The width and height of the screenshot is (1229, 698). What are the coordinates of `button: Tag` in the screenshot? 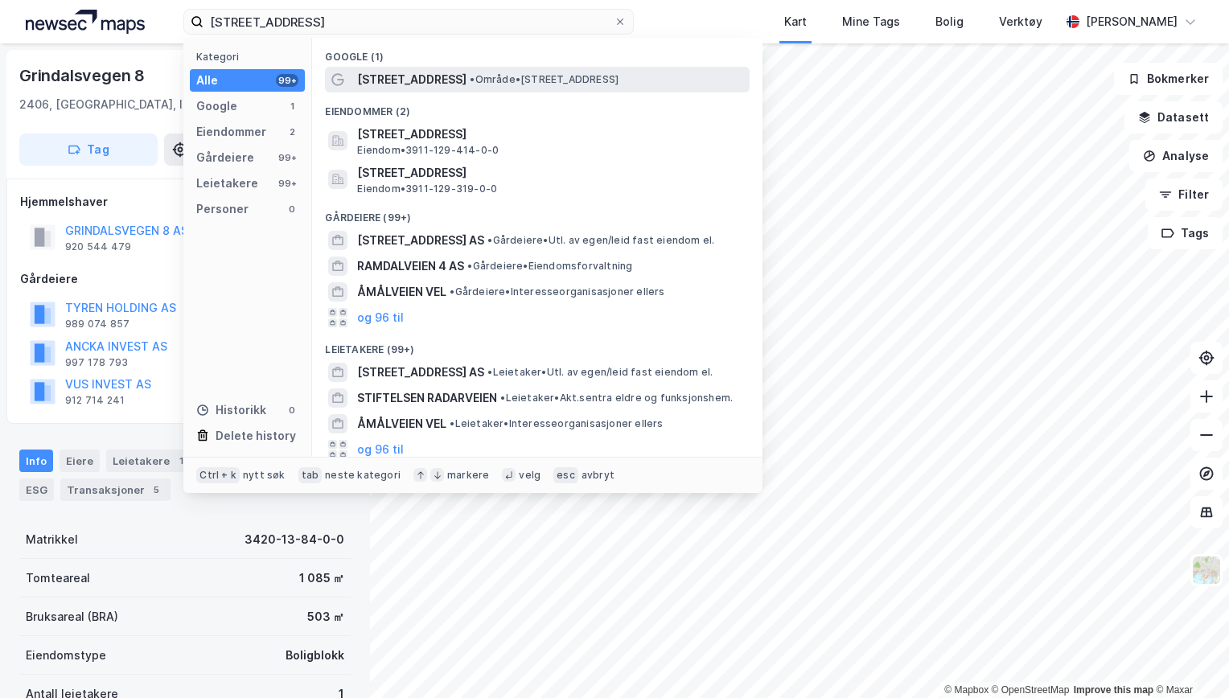 It's located at (88, 150).